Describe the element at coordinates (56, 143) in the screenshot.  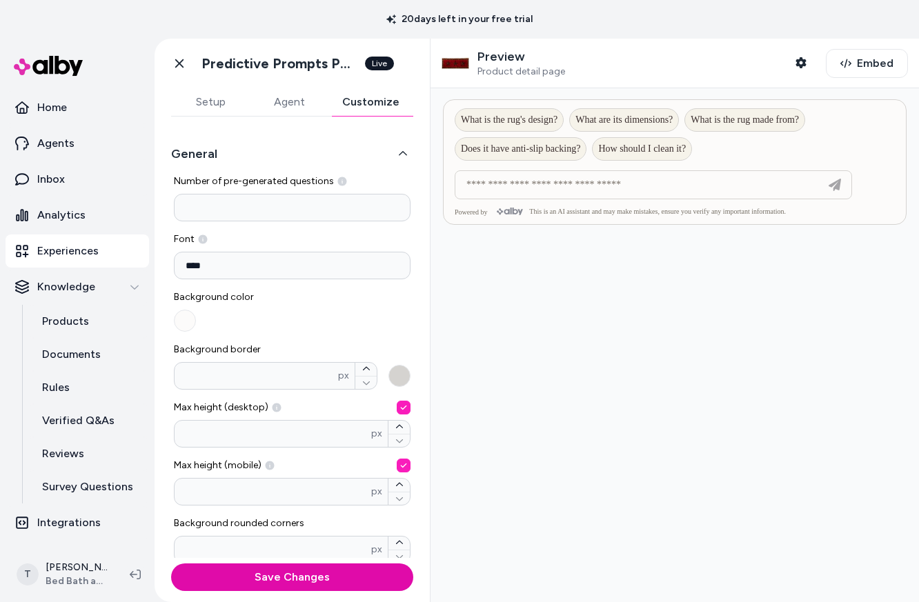
I see `p: Agents` at that location.